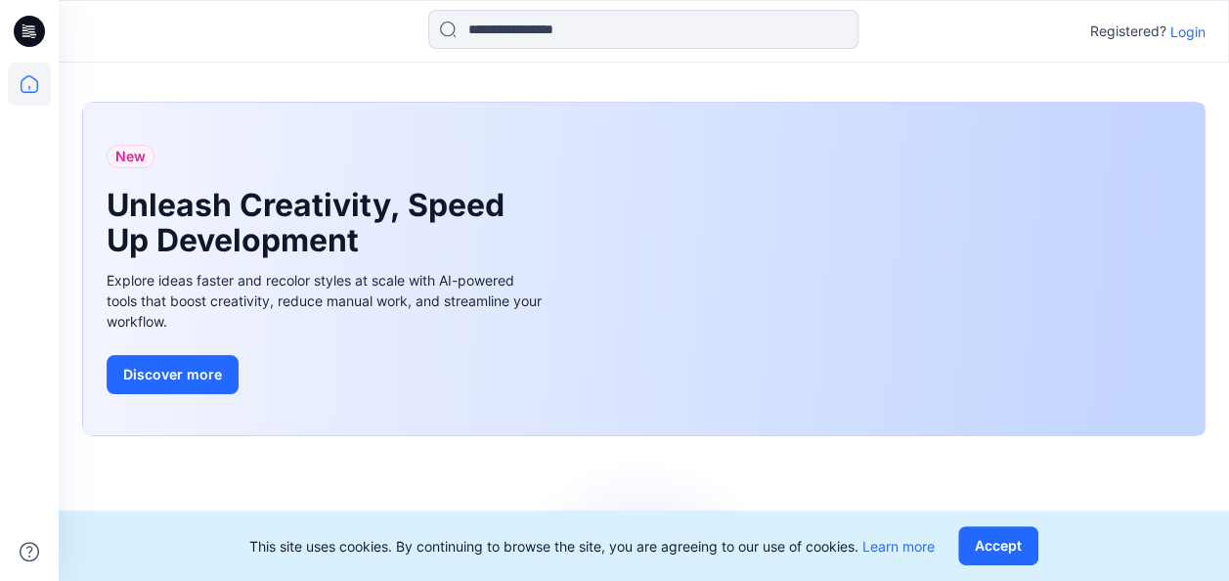 The width and height of the screenshot is (1229, 581). What do you see at coordinates (592, 546) in the screenshot?
I see `p: This site uses cookies. By continuing to browse the site, you are agreeing to our use of cookies.` at bounding box center [592, 546].